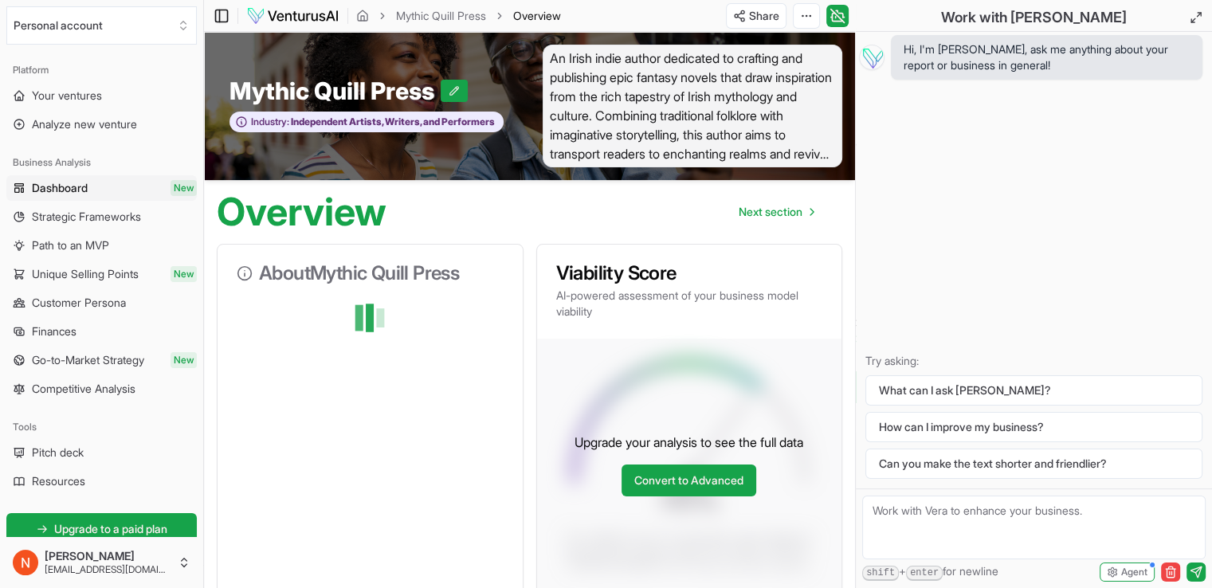 The image size is (1212, 588). Describe the element at coordinates (101, 70) in the screenshot. I see `div: Platform` at that location.